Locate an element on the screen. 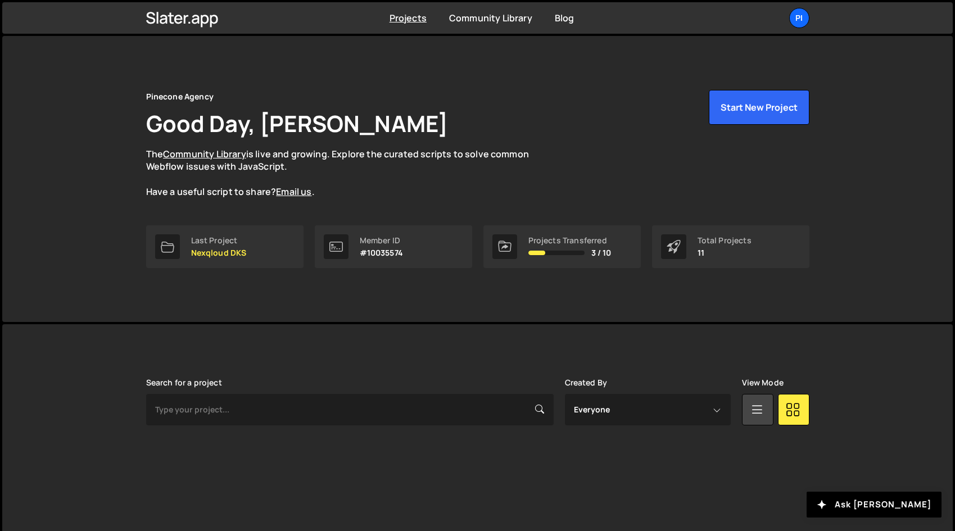 This screenshot has width=955, height=531. p: 11 is located at coordinates (725, 253).